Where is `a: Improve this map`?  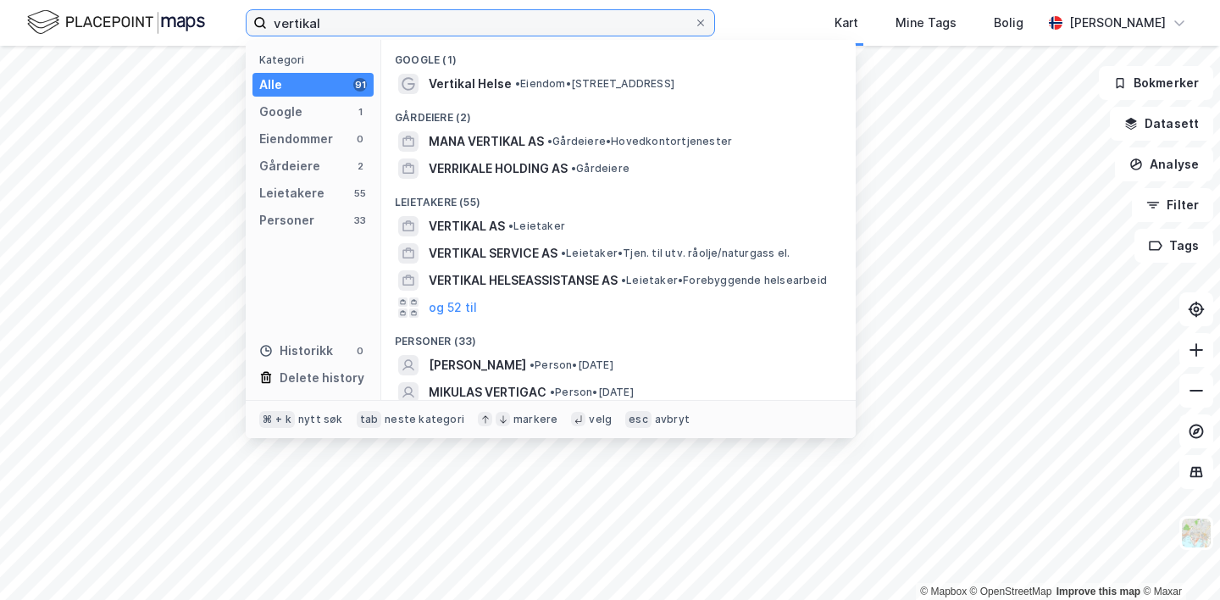 a: Improve this map is located at coordinates (1098, 592).